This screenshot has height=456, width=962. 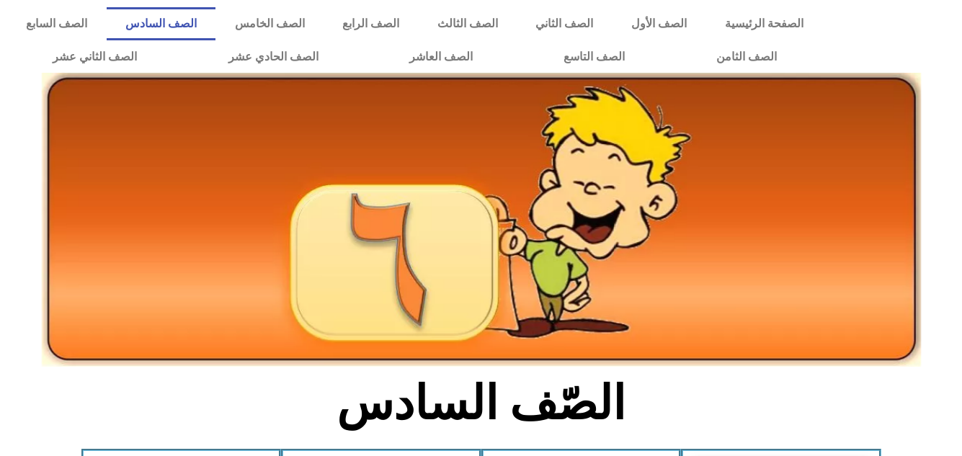 I want to click on a: الصف الثالث, so click(x=467, y=24).